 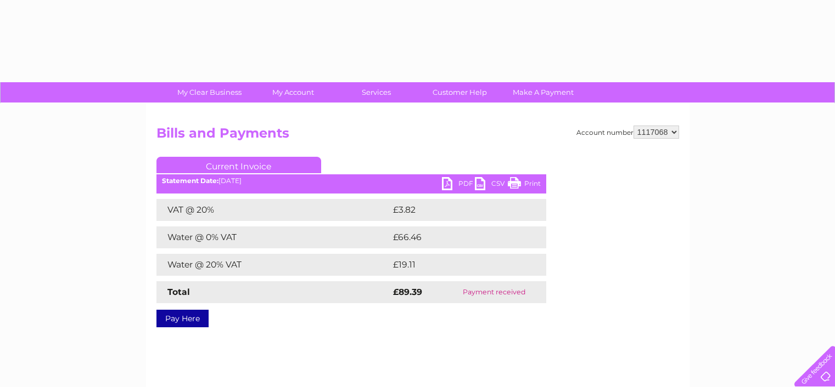 I want to click on a: Services, so click(x=376, y=92).